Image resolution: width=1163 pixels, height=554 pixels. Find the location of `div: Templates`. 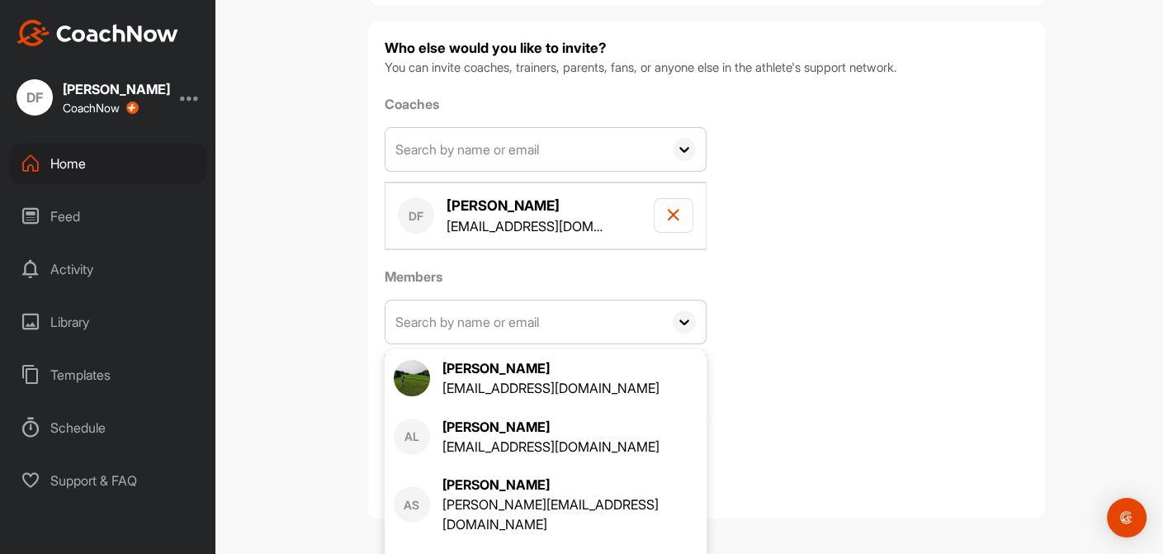

div: Templates is located at coordinates (108, 375).